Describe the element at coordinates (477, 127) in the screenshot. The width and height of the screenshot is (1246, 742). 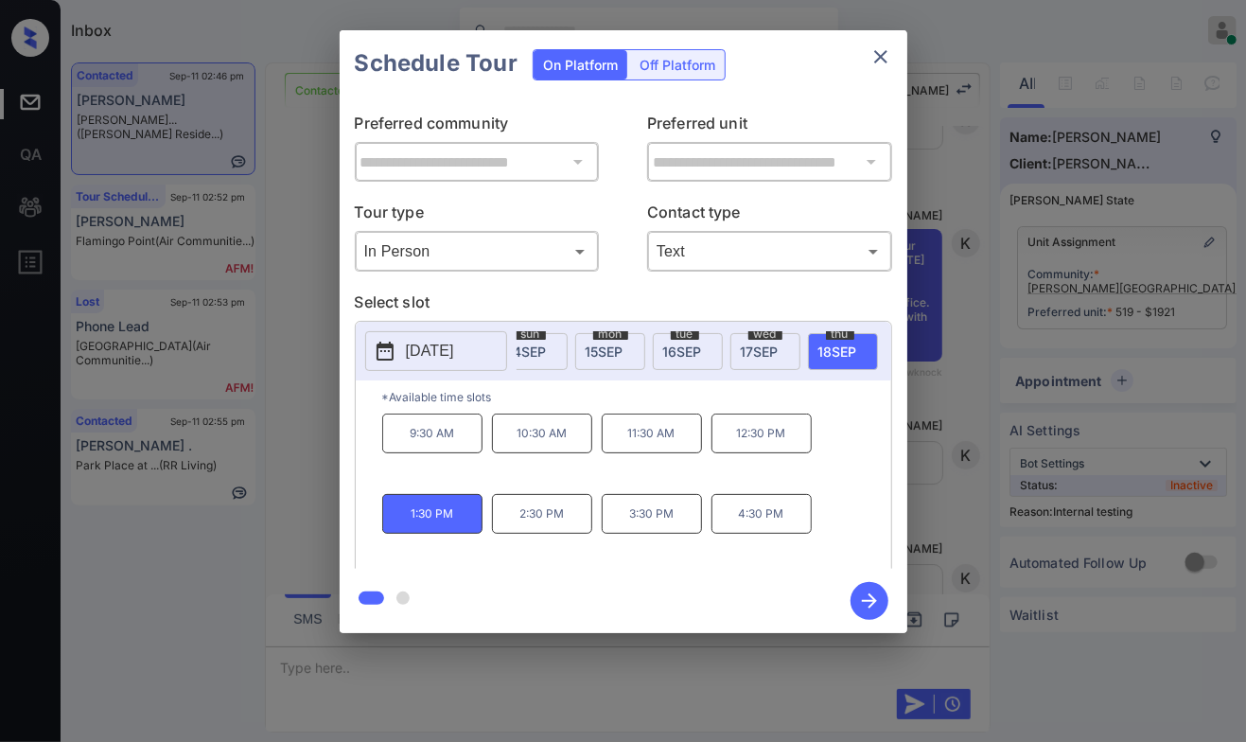
I see `p: Preferred community` at that location.